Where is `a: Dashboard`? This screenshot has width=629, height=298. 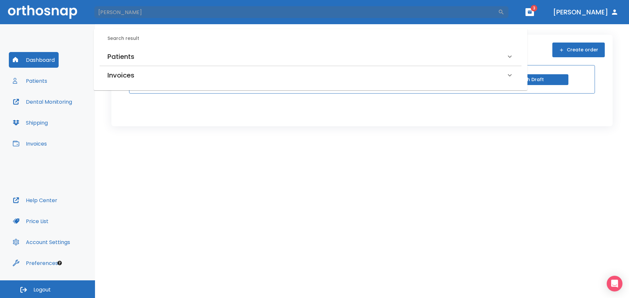
a: Dashboard is located at coordinates (34, 60).